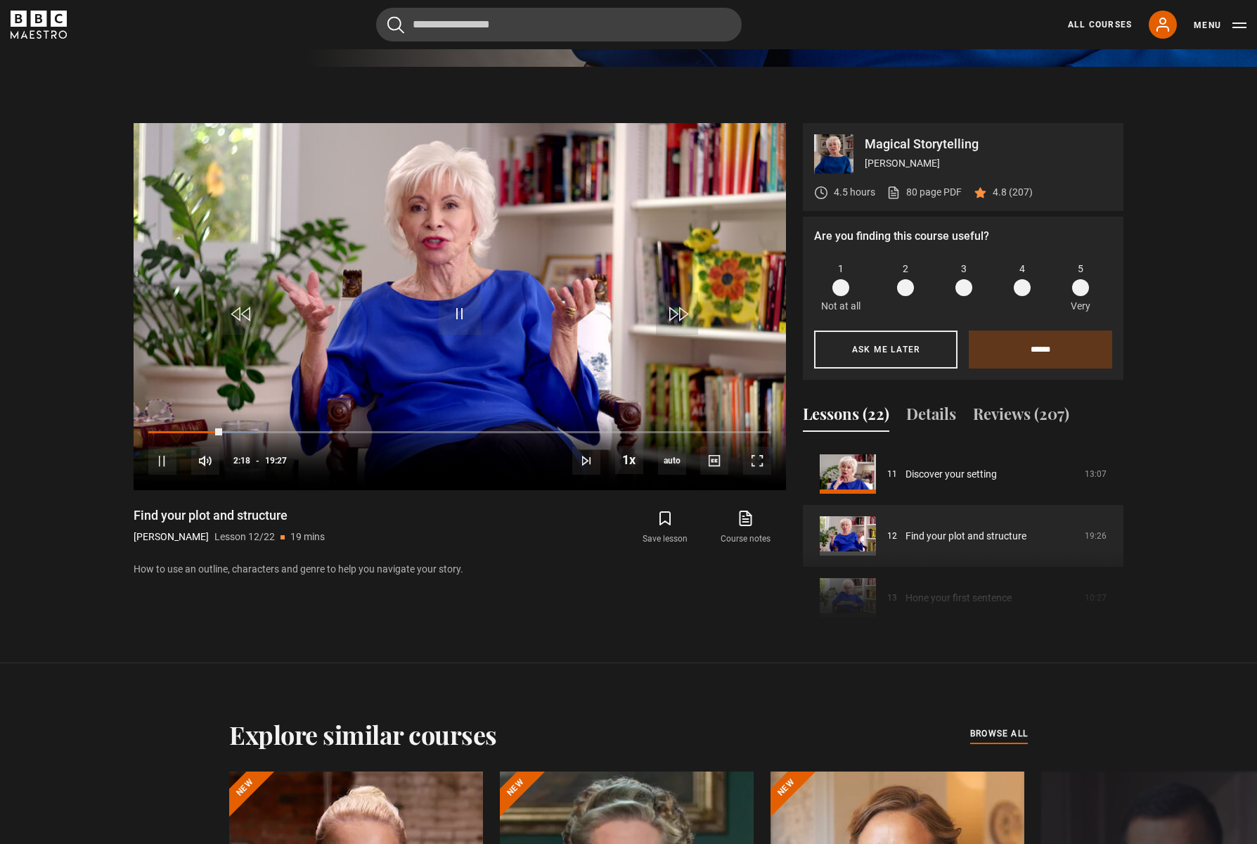 The width and height of the screenshot is (1257, 844). What do you see at coordinates (841, 269) in the screenshot?
I see `span: 1` at bounding box center [841, 269].